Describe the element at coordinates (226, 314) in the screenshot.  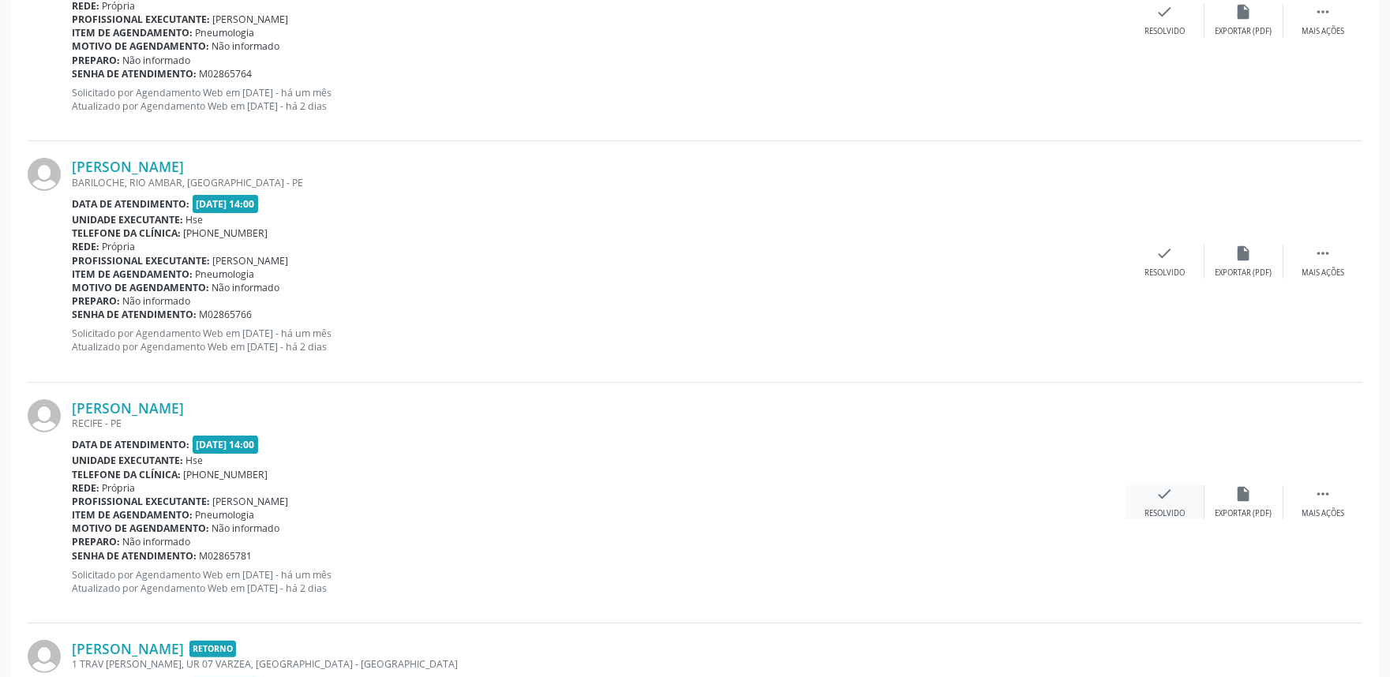
I see `span: M02865766` at that location.